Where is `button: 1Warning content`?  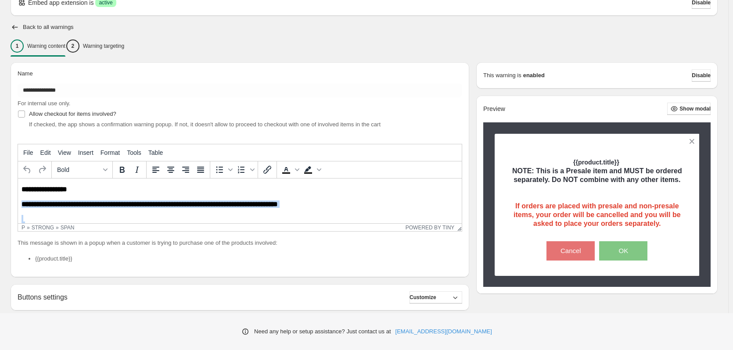 button: 1Warning content is located at coordinates (38, 46).